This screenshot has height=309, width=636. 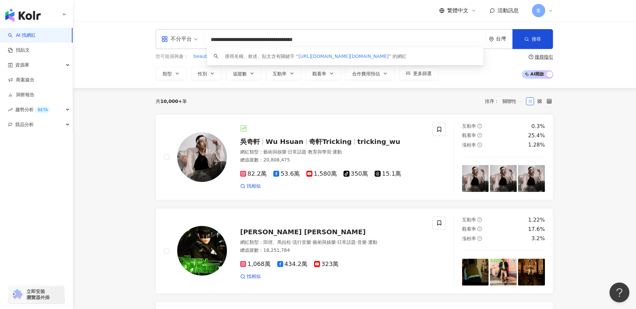 I want to click on a: searchAI 找網紅, so click(x=22, y=35).